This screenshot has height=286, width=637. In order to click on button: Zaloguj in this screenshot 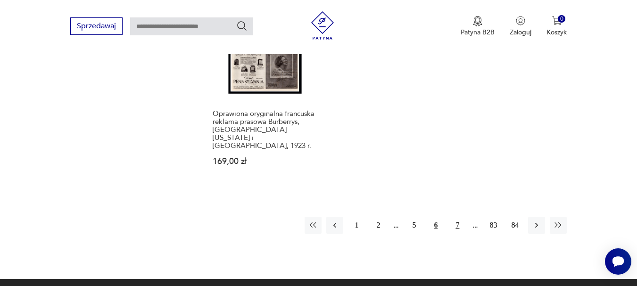, I will do `click(520, 26)`.